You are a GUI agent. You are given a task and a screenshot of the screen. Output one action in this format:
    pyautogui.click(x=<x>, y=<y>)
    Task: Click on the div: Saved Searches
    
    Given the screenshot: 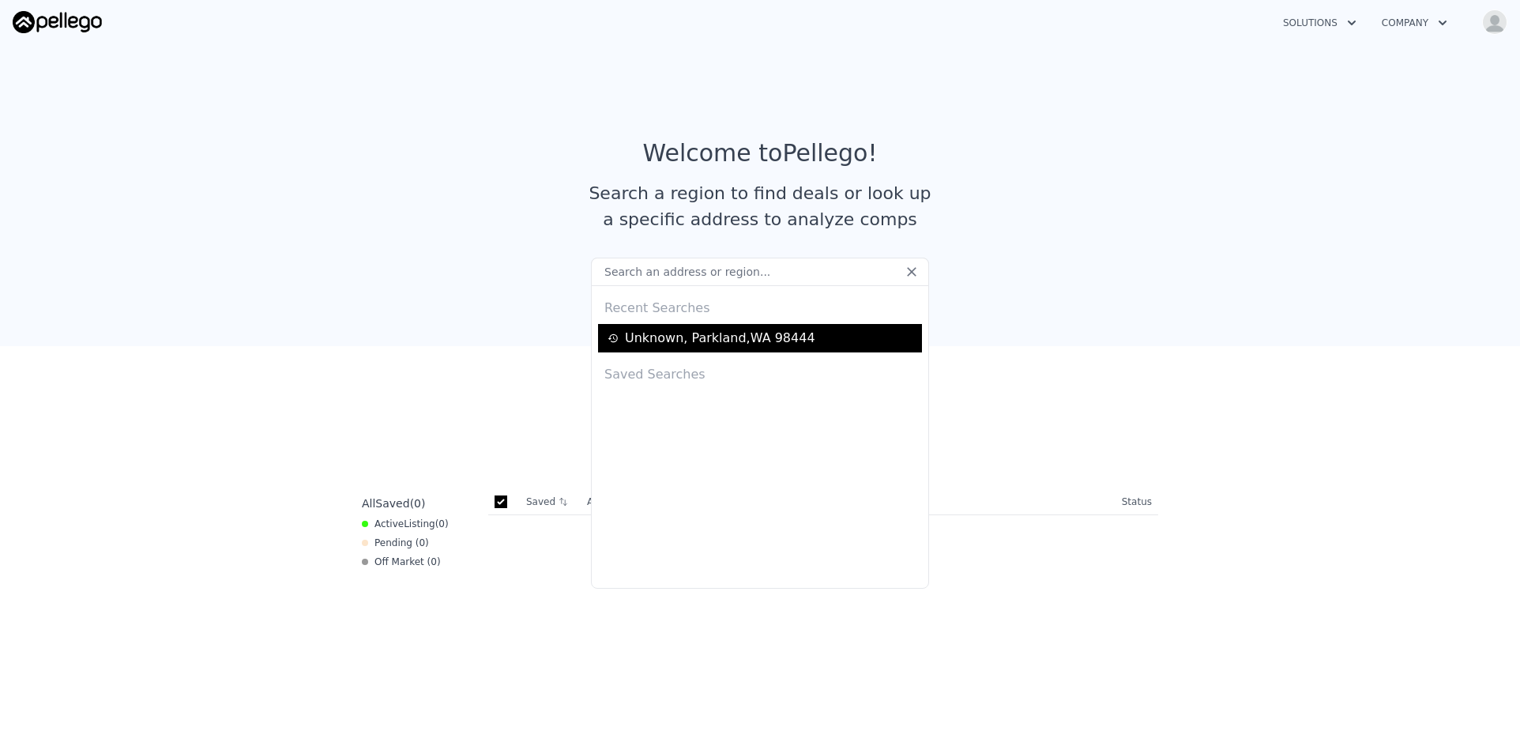 What is the action you would take?
    pyautogui.click(x=760, y=371)
    